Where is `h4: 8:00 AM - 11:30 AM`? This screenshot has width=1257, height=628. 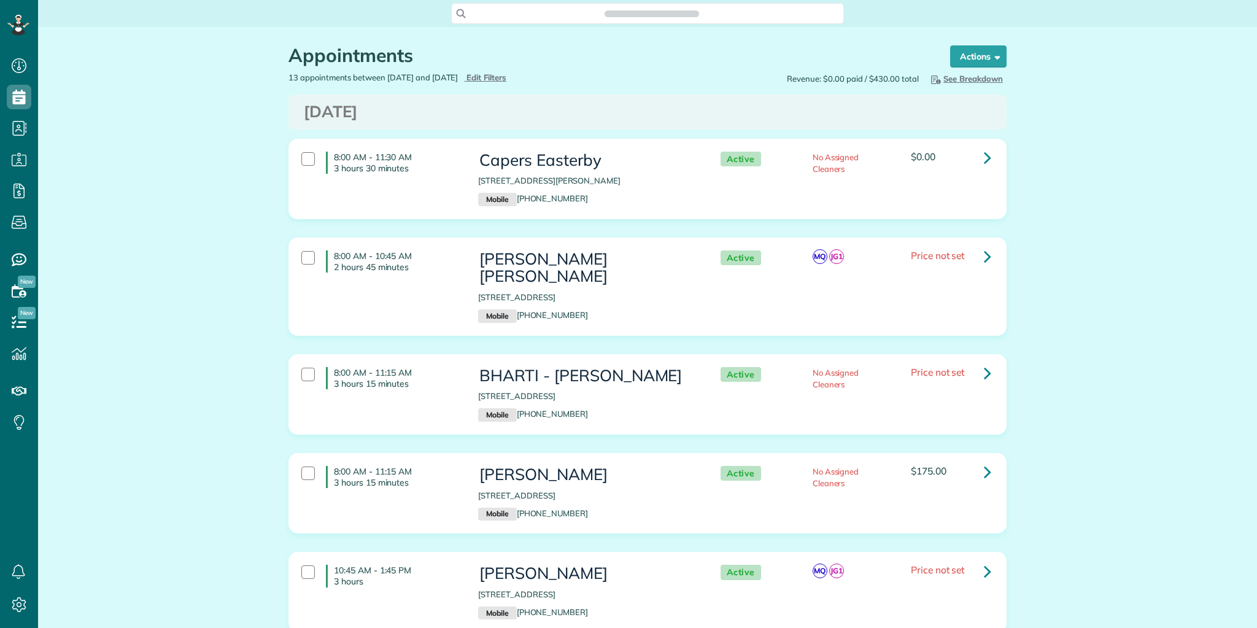 h4: 8:00 AM - 11:30 AM is located at coordinates (393, 163).